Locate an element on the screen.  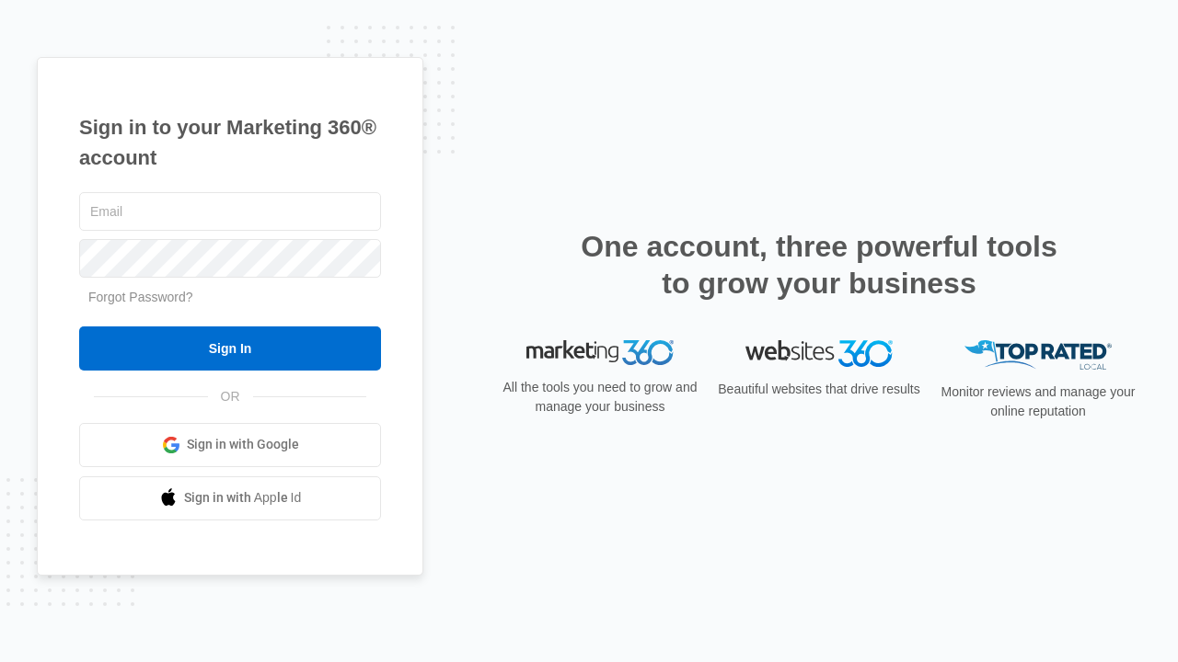
span: OR is located at coordinates (230, 396).